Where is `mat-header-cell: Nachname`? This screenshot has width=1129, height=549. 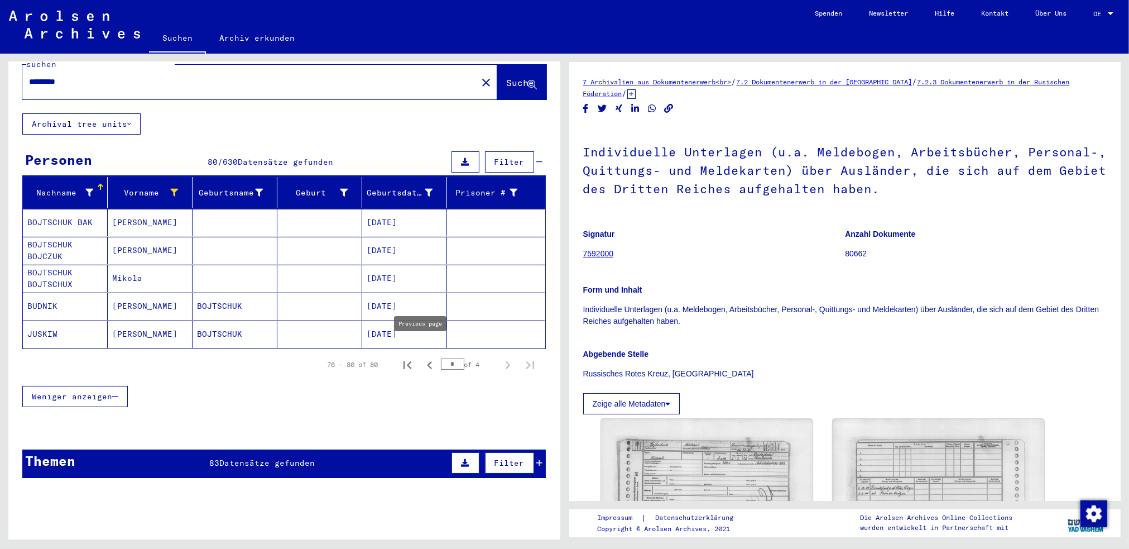 mat-header-cell: Nachname is located at coordinates (65, 193).